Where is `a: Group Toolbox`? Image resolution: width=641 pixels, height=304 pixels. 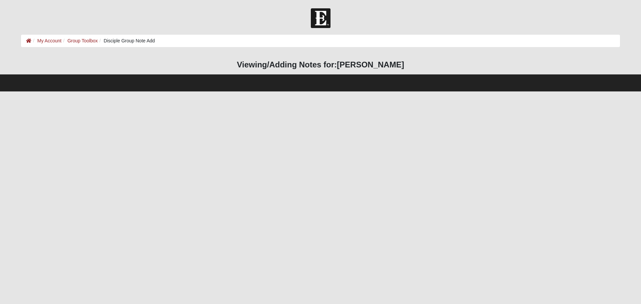 a: Group Toolbox is located at coordinates (82, 41).